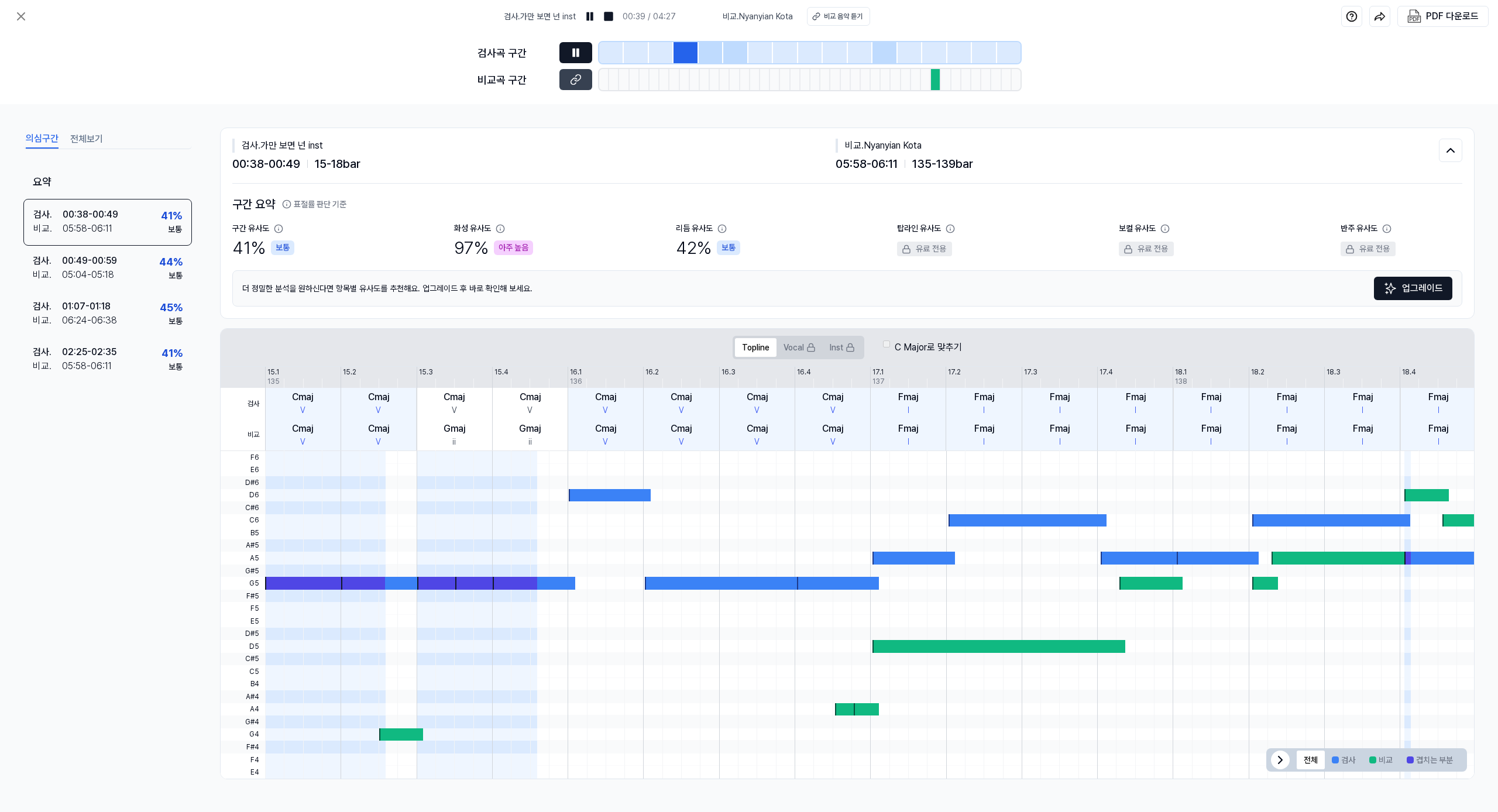 This screenshot has width=1498, height=812. I want to click on span: F4, so click(243, 759).